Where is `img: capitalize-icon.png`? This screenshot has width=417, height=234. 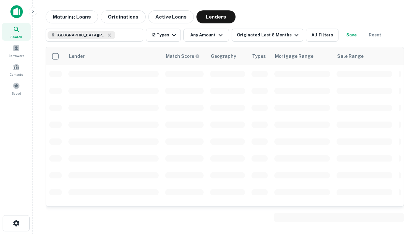
img: capitalize-icon.png is located at coordinates (17, 12).